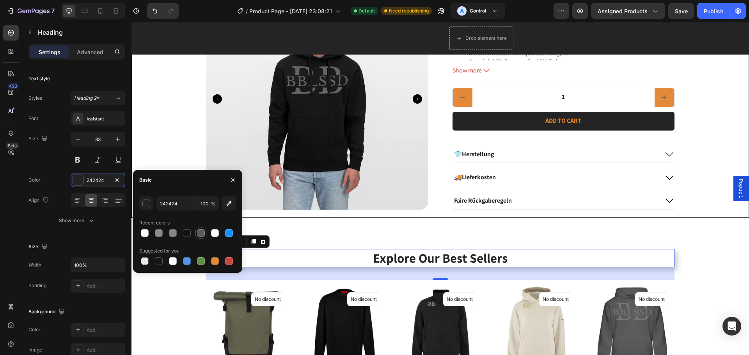 This screenshot has width=749, height=355. I want to click on div: Padding, so click(37, 286).